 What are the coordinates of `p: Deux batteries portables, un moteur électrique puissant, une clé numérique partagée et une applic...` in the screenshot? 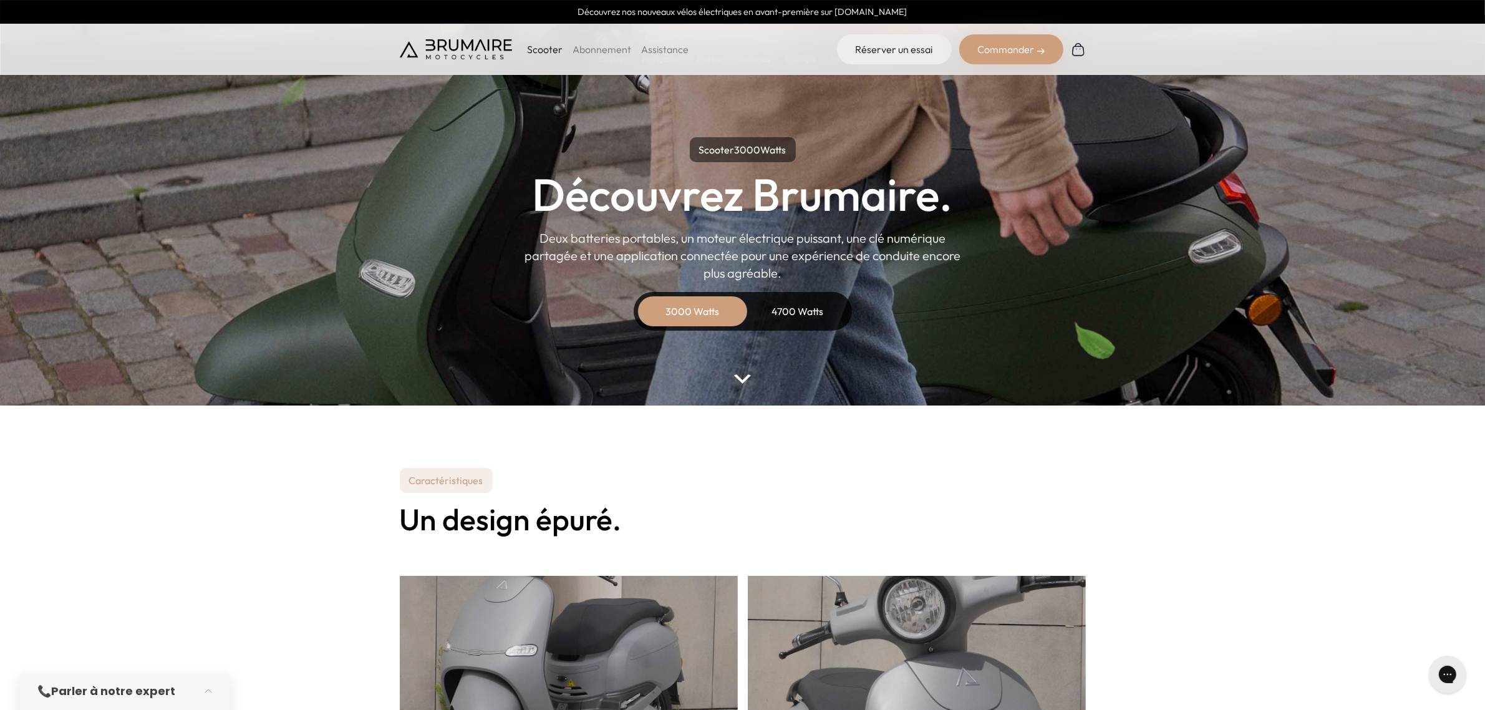 It's located at (743, 256).